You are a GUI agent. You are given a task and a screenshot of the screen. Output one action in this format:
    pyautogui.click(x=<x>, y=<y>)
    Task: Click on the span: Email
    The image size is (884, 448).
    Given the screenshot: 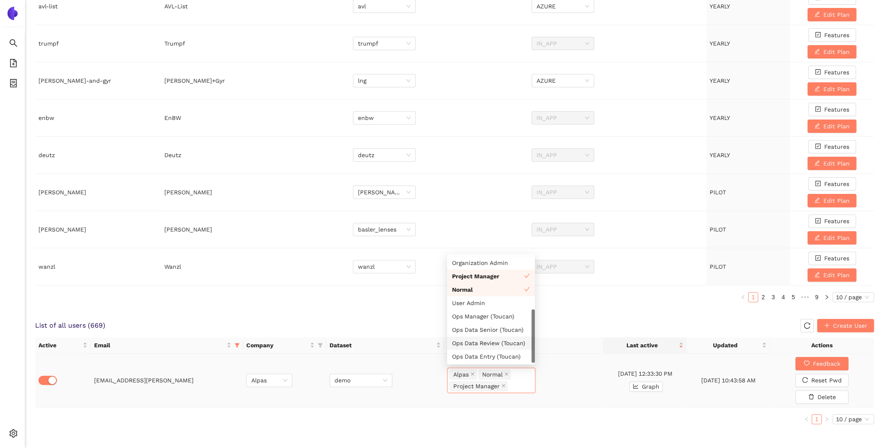 What is the action you would take?
    pyautogui.click(x=160, y=345)
    